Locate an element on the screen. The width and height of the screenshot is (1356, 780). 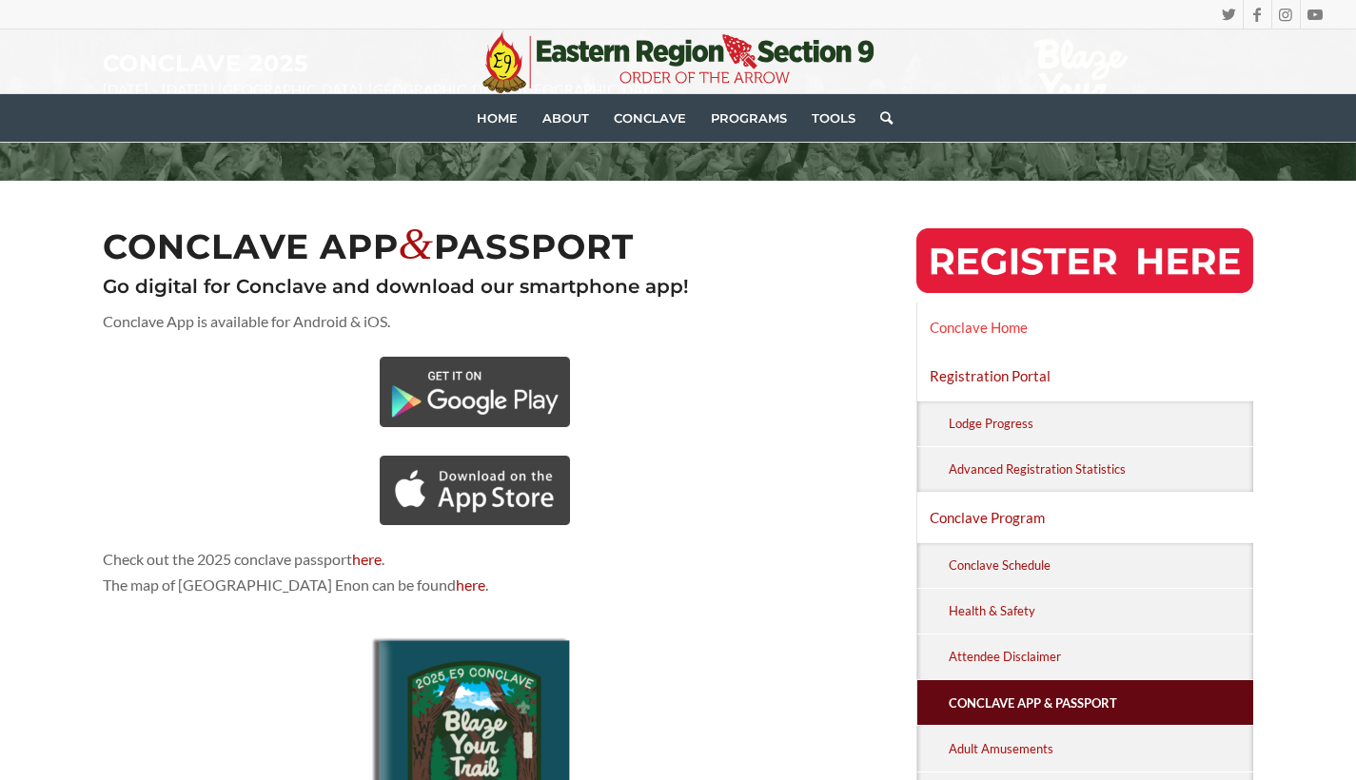
a: Tools is located at coordinates (834, 118).